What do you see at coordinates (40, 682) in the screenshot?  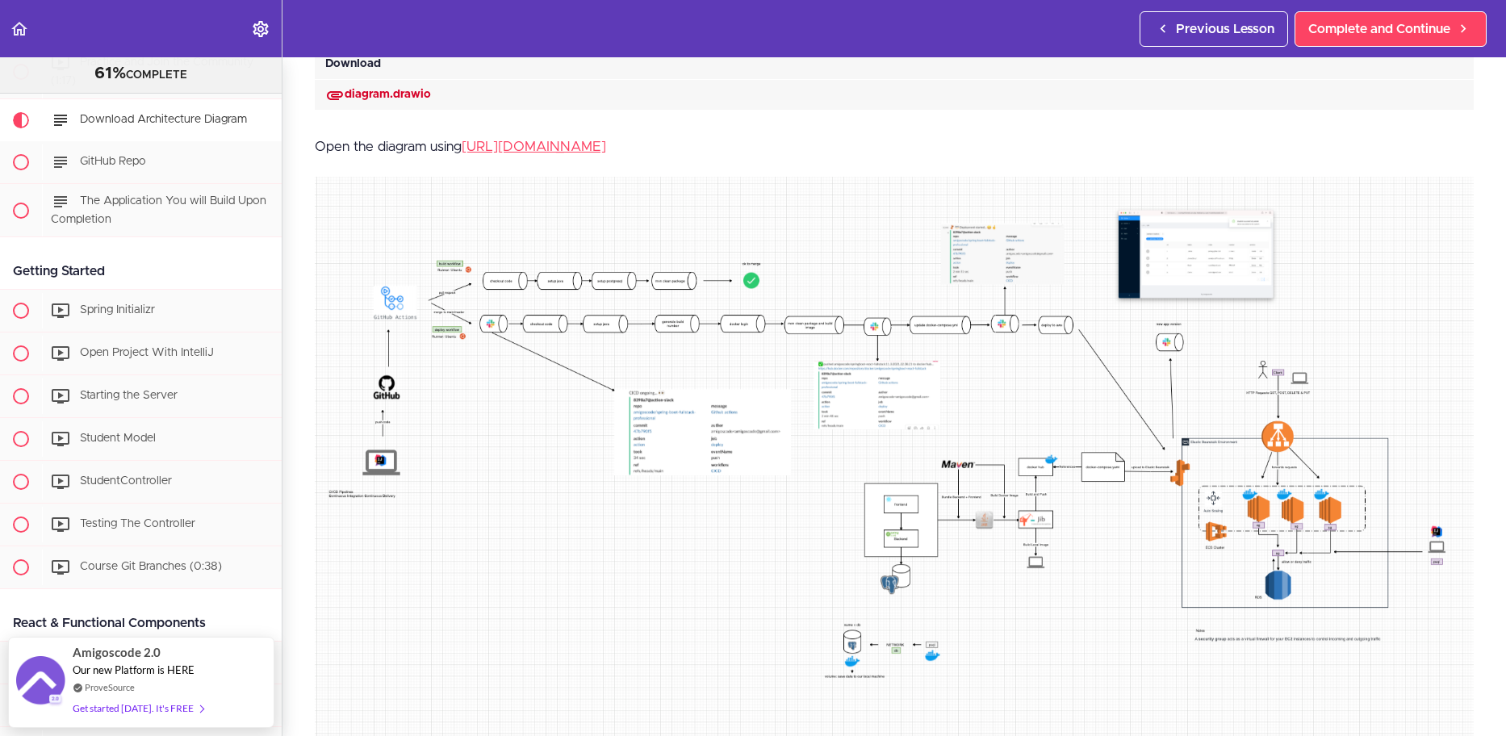 I see `img: provesource social proof notification image` at bounding box center [40, 682].